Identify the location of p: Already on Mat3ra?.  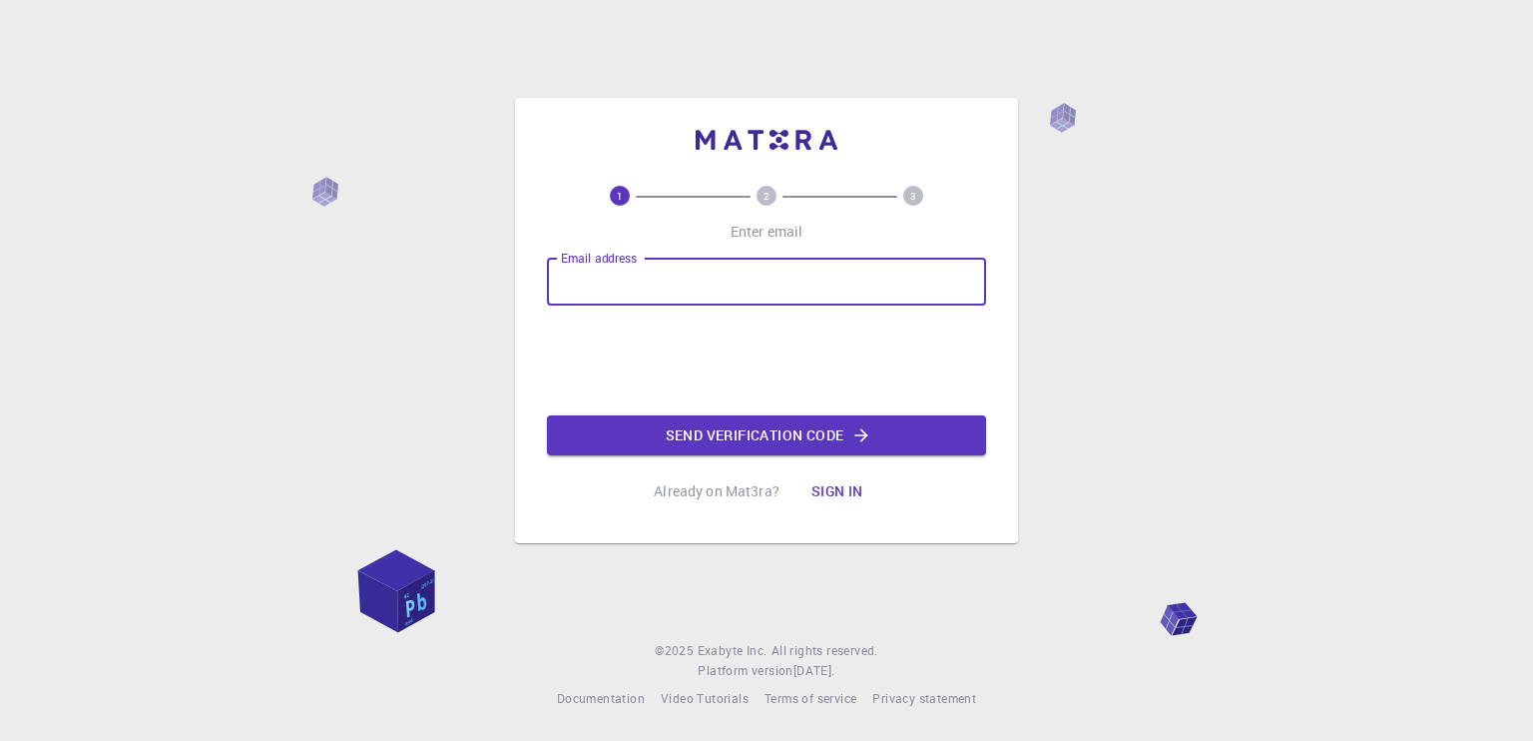
(717, 491).